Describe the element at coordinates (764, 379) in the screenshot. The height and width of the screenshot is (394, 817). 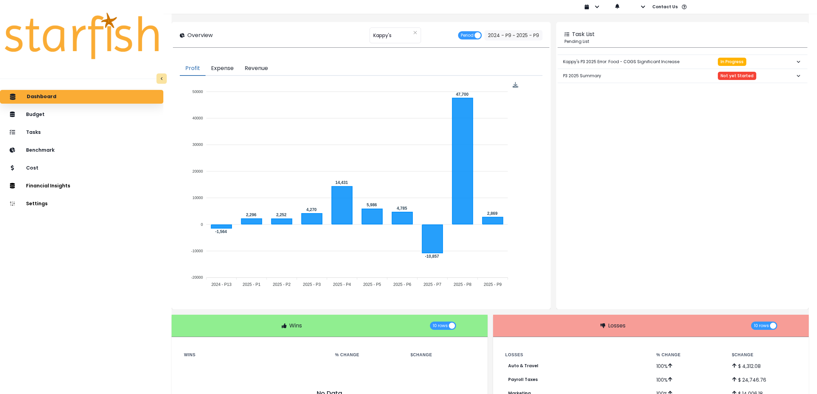
I see `td: $ 24,746.76` at that location.